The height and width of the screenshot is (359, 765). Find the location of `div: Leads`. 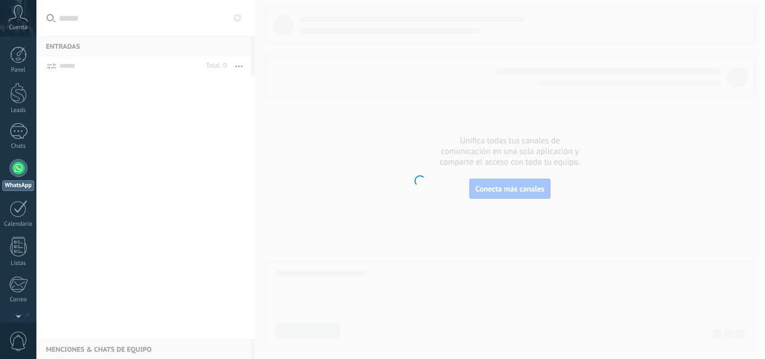

div: Leads is located at coordinates (18, 110).